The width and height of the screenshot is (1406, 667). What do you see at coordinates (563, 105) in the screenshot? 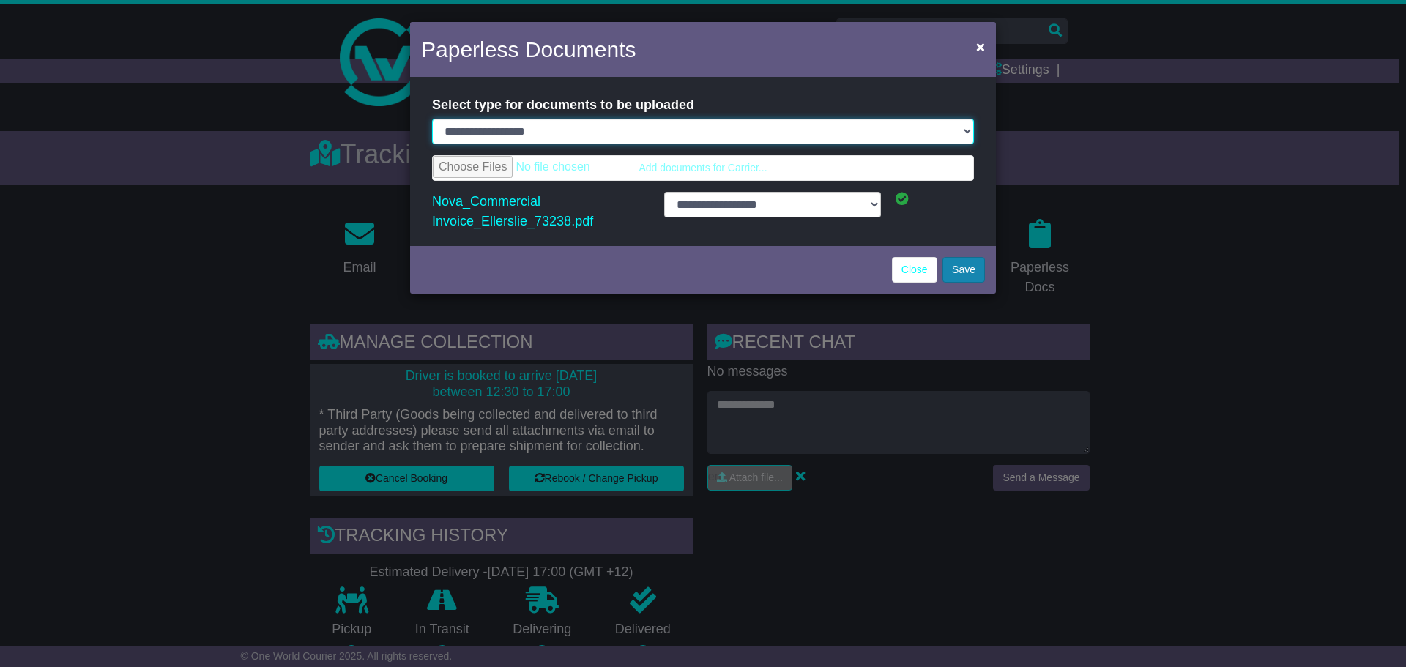
I see `label: Select type for documents to be uploaded` at bounding box center [563, 105].